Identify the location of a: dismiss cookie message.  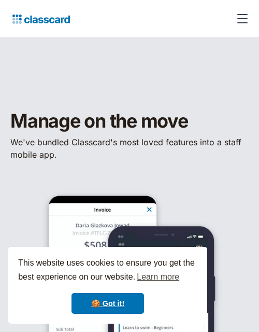
(108, 303).